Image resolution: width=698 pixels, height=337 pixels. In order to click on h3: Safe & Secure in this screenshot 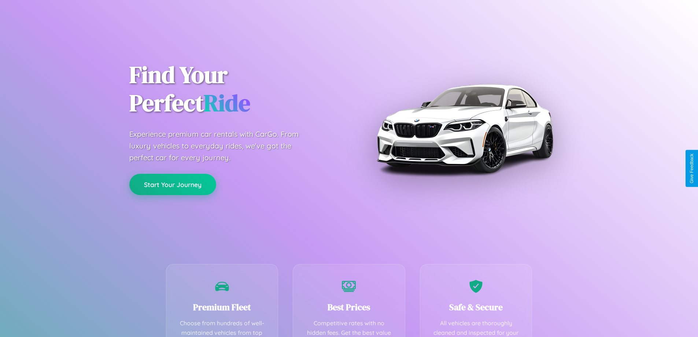, I will do `click(476, 307)`.